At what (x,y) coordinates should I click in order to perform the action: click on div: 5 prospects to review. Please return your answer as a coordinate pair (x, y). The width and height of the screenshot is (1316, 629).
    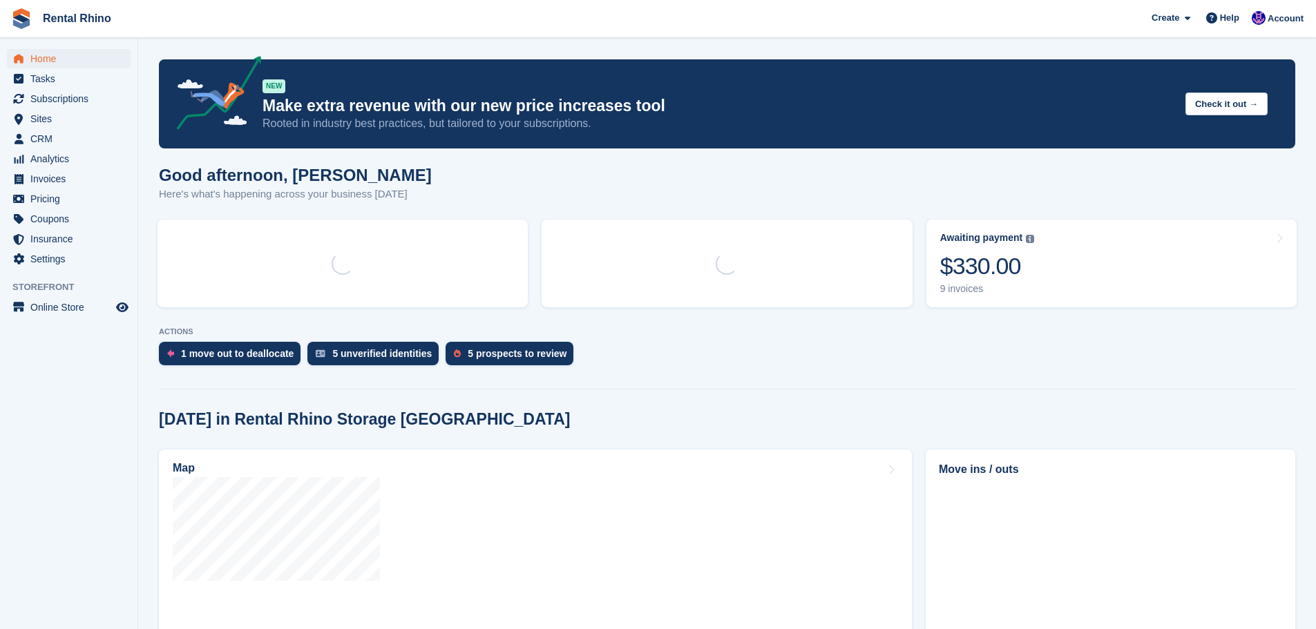
    Looking at the image, I should click on (517, 354).